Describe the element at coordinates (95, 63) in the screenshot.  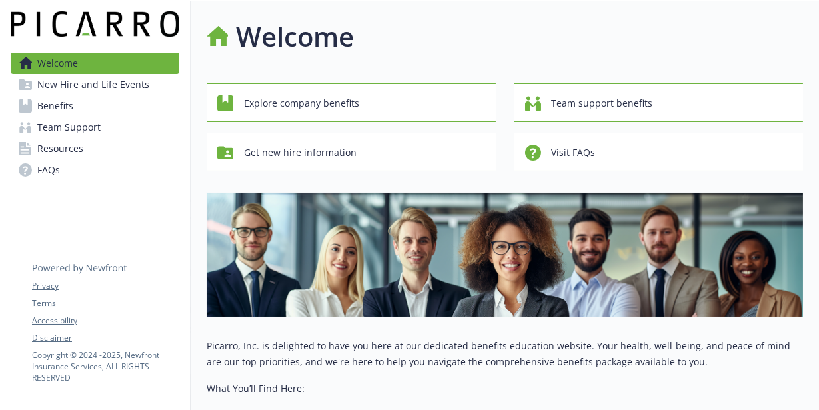
I see `a: Welcome` at that location.